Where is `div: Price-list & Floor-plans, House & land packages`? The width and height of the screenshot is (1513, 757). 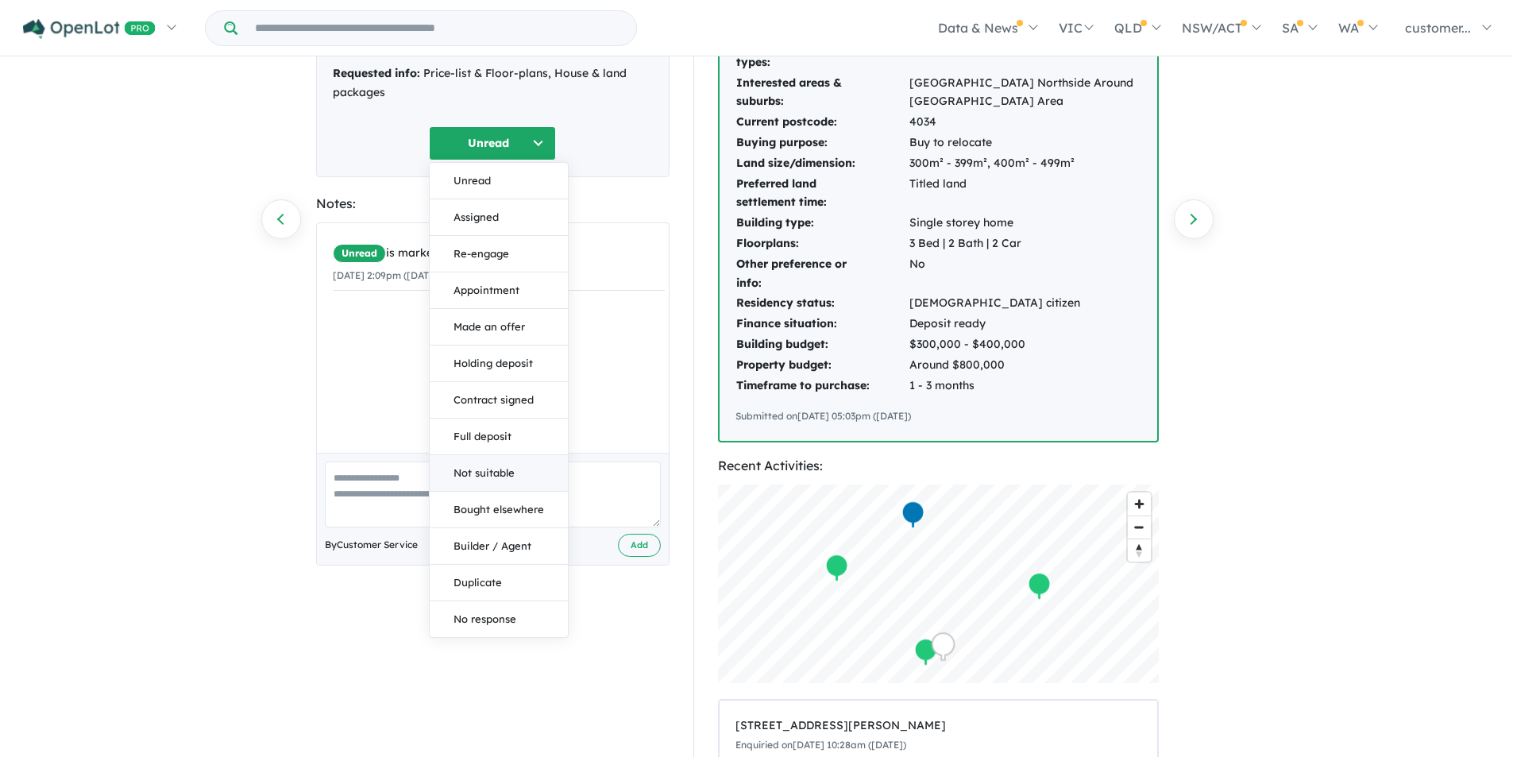 div: Price-list & Floor-plans, House & land packages is located at coordinates (492, 83).